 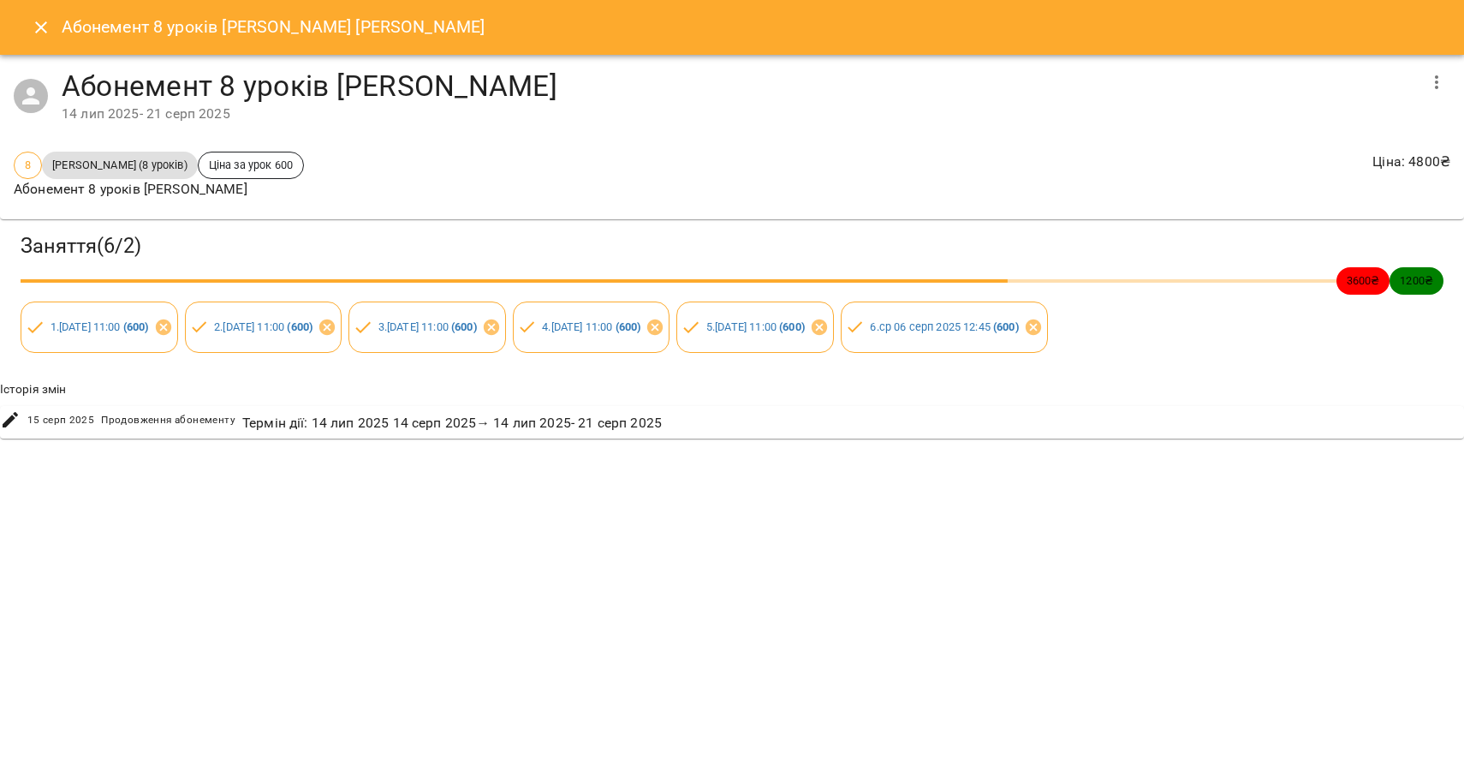 What do you see at coordinates (1363, 280) in the screenshot?
I see `span: 3600 ₴` at bounding box center [1363, 280].